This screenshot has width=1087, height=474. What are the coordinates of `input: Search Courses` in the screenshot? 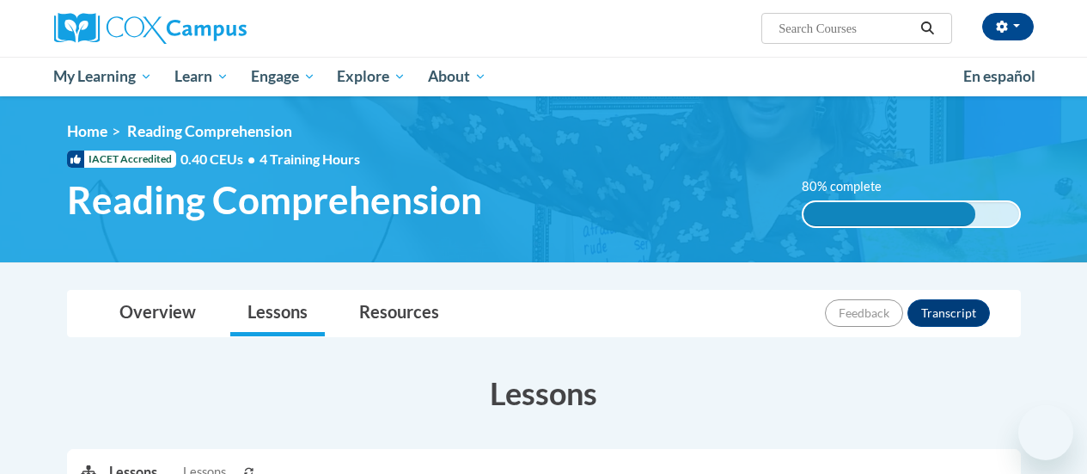 It's located at (846, 28).